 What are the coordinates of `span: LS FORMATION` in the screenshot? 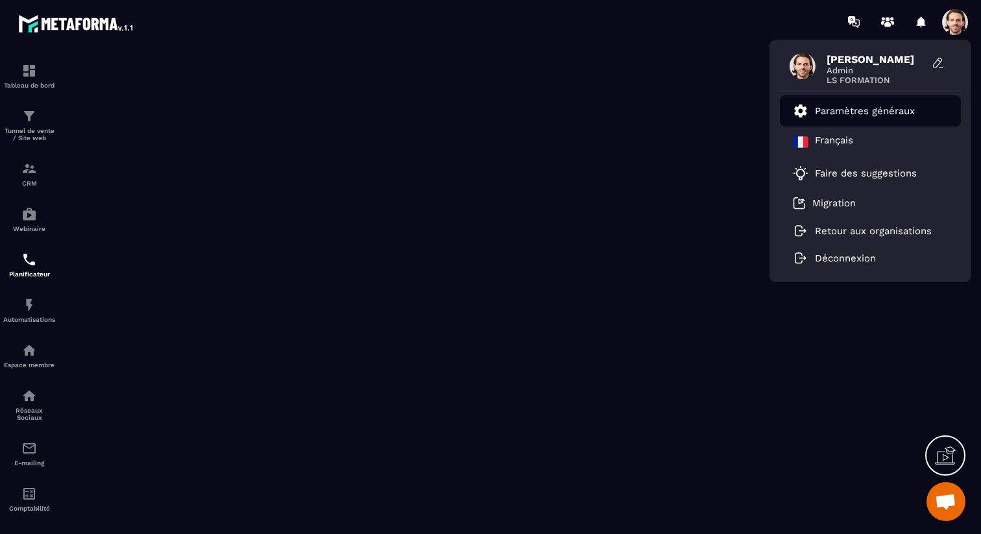 It's located at (875, 80).